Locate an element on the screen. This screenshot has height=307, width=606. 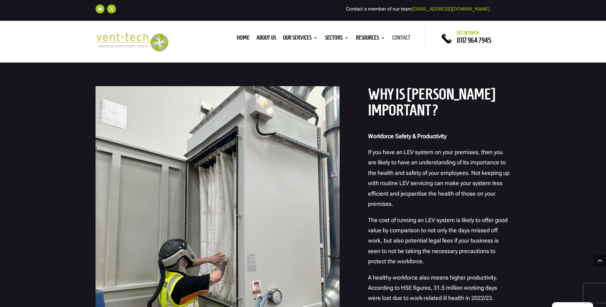
strong: Workforce Safety & Productivity is located at coordinates (407, 136).